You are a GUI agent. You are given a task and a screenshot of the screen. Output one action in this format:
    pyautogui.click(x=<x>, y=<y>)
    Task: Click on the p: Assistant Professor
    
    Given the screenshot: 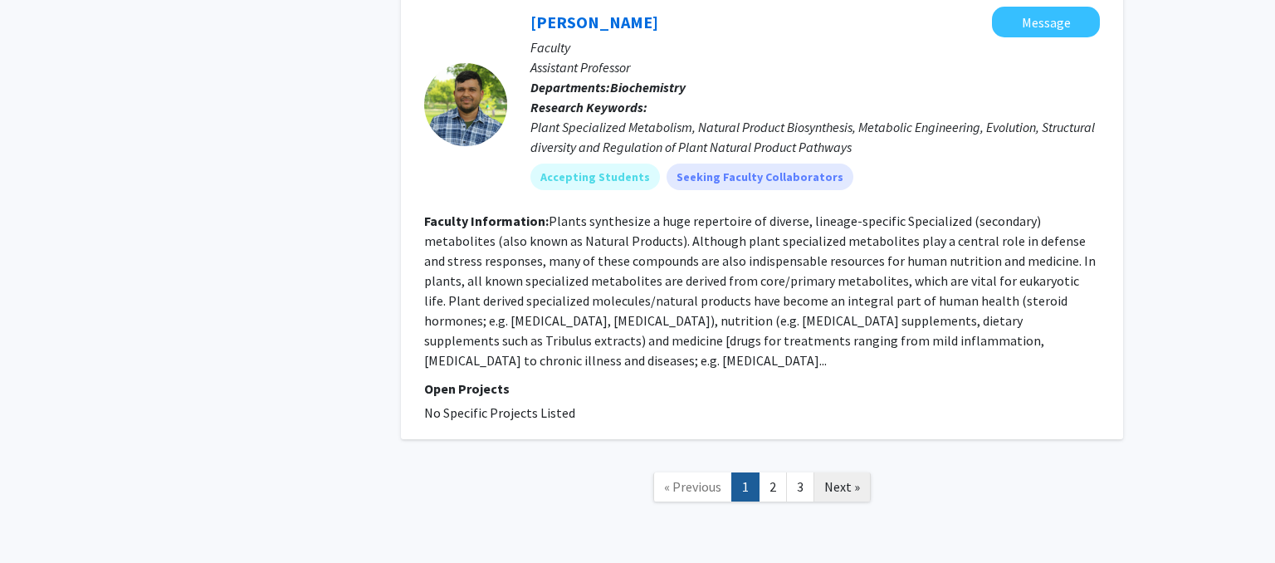 What is the action you would take?
    pyautogui.click(x=815, y=67)
    